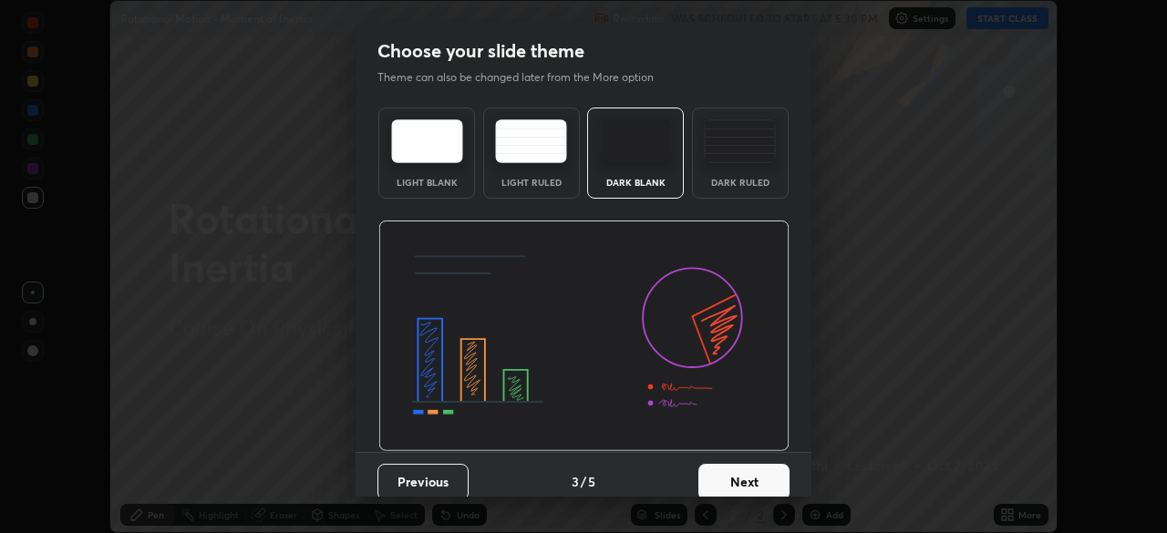 This screenshot has height=533, width=1167. I want to click on h4: 5, so click(592, 481).